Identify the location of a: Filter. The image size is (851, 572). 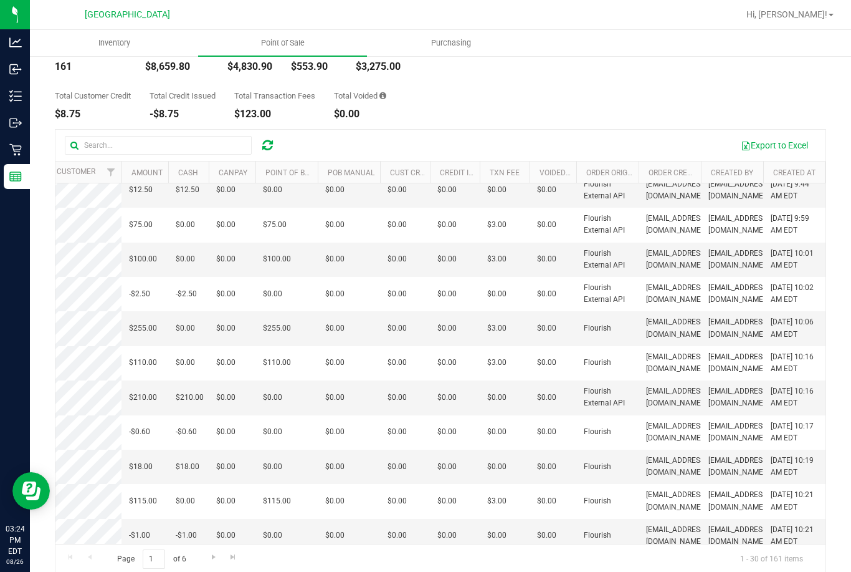
(111, 172).